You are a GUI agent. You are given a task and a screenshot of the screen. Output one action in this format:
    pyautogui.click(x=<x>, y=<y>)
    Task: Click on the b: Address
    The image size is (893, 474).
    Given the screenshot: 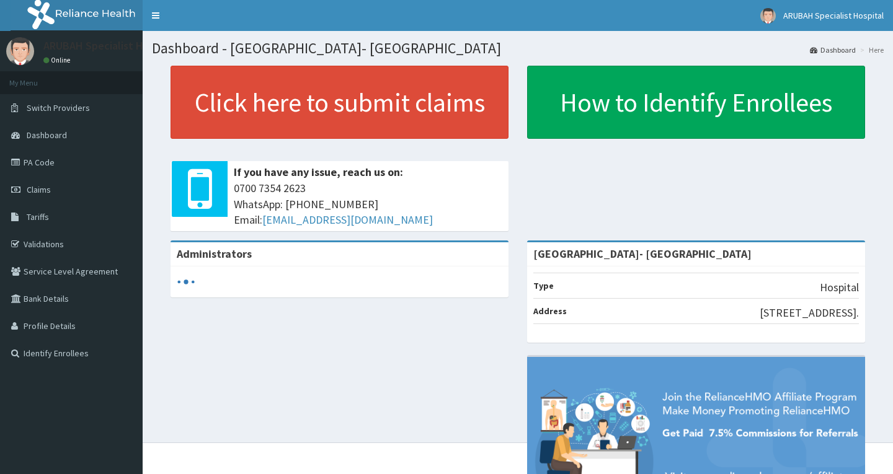 What is the action you would take?
    pyautogui.click(x=550, y=311)
    